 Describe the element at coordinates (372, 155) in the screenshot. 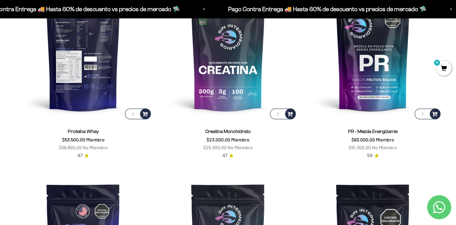

I see `a: 3.93.9 de 5.0 estrellas` at that location.